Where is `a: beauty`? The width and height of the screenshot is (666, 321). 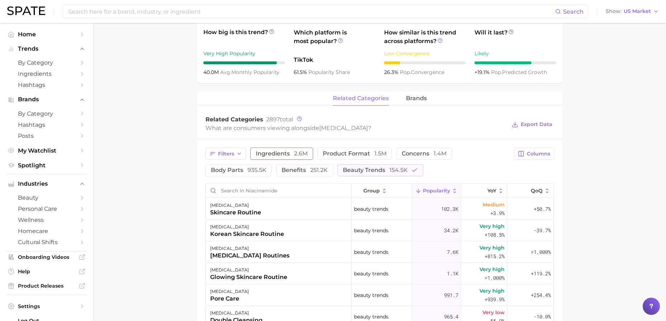 a: beauty is located at coordinates (47, 197).